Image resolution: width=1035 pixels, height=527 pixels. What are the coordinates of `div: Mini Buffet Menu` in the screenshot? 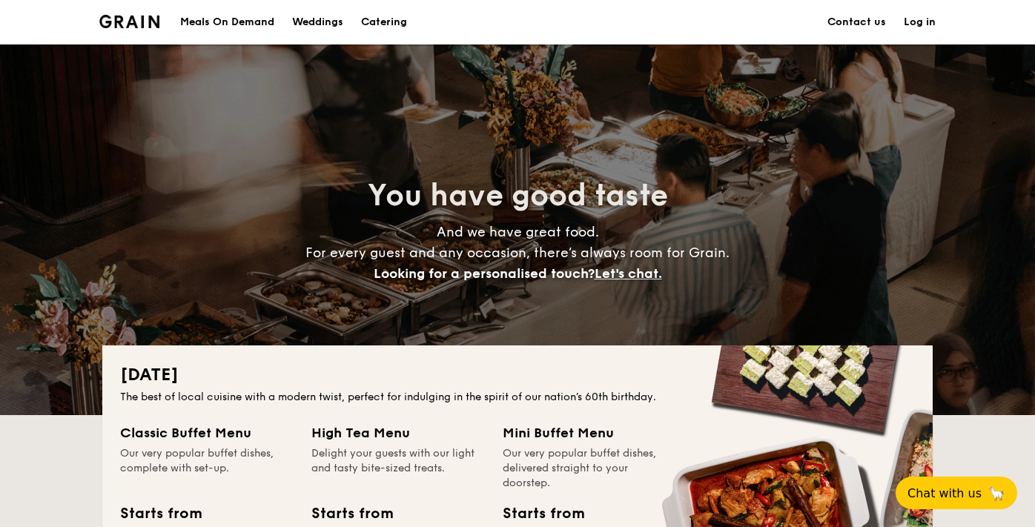 It's located at (589, 433).